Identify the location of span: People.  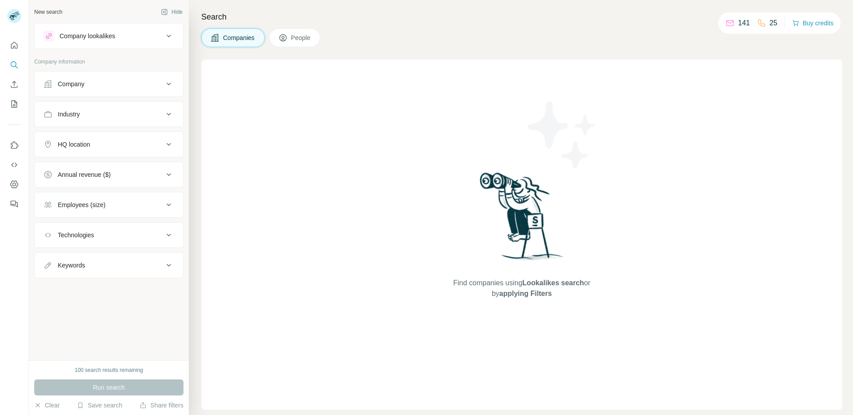
(301, 38).